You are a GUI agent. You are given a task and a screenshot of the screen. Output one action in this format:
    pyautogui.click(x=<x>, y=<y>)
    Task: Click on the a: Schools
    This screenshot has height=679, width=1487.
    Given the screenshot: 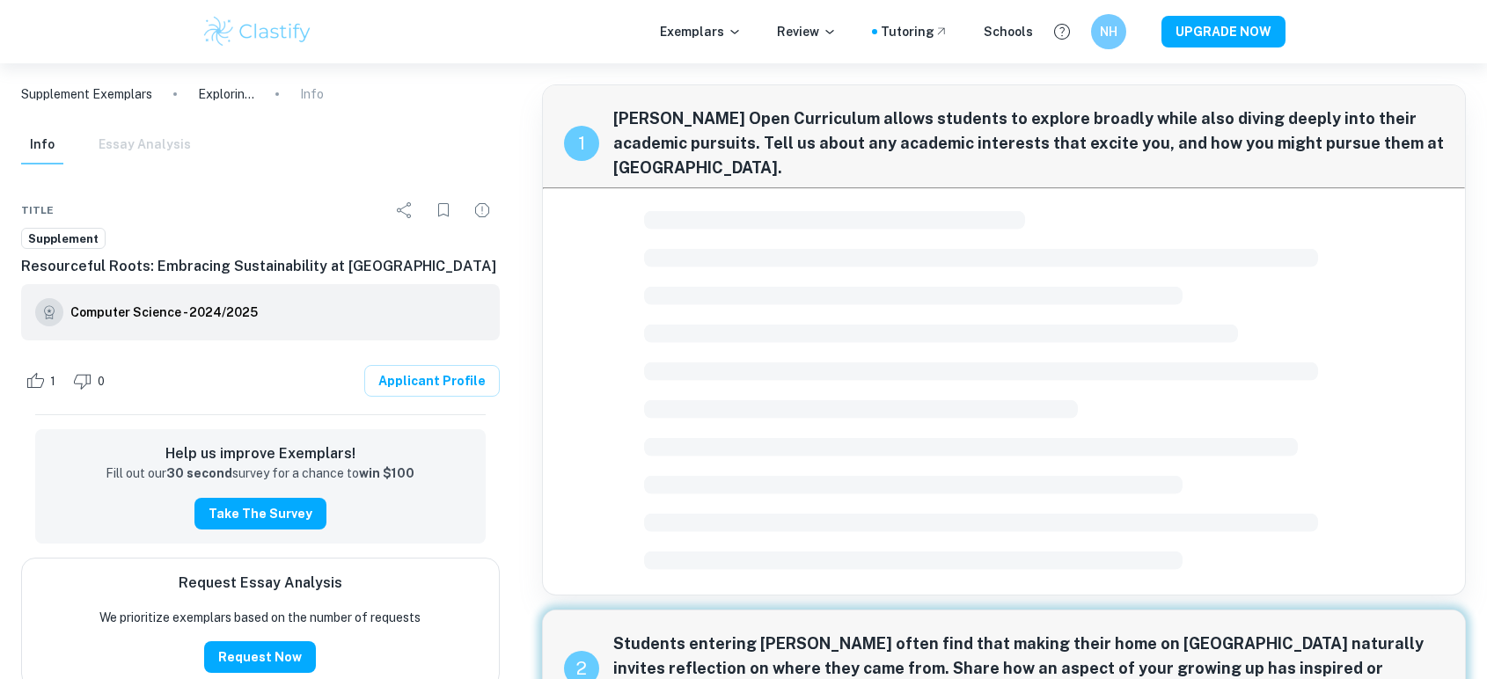 What is the action you would take?
    pyautogui.click(x=1008, y=32)
    